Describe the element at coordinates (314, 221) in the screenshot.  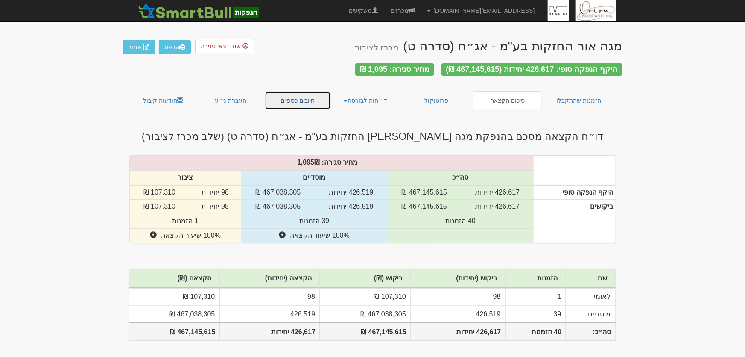
I see `td: 39 הזמנות` at that location.